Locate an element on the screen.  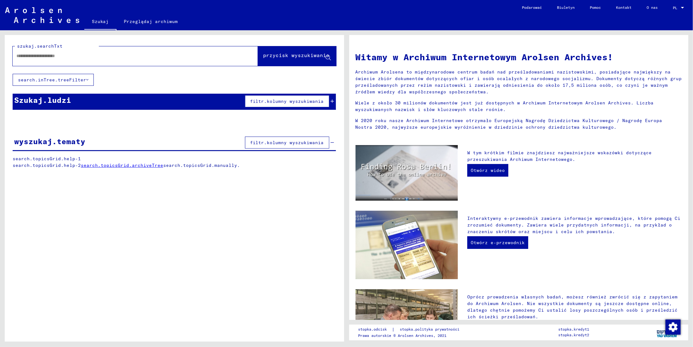
a: Przeglądaj archiwum is located at coordinates (151, 21).